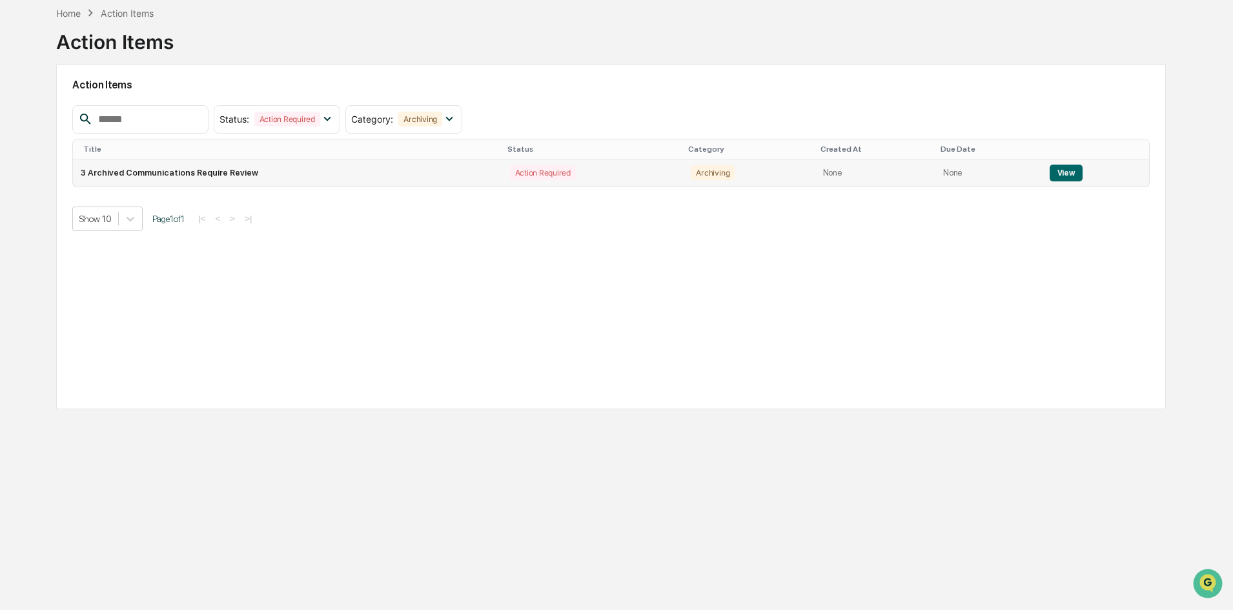 This screenshot has height=610, width=1233. I want to click on div: Due Date, so click(988, 149).